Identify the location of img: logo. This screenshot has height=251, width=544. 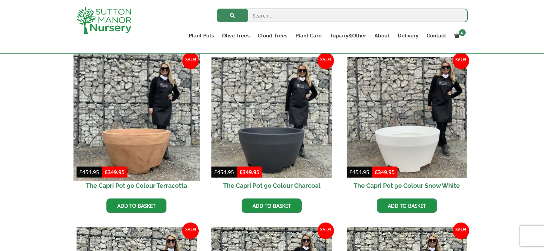
(104, 20).